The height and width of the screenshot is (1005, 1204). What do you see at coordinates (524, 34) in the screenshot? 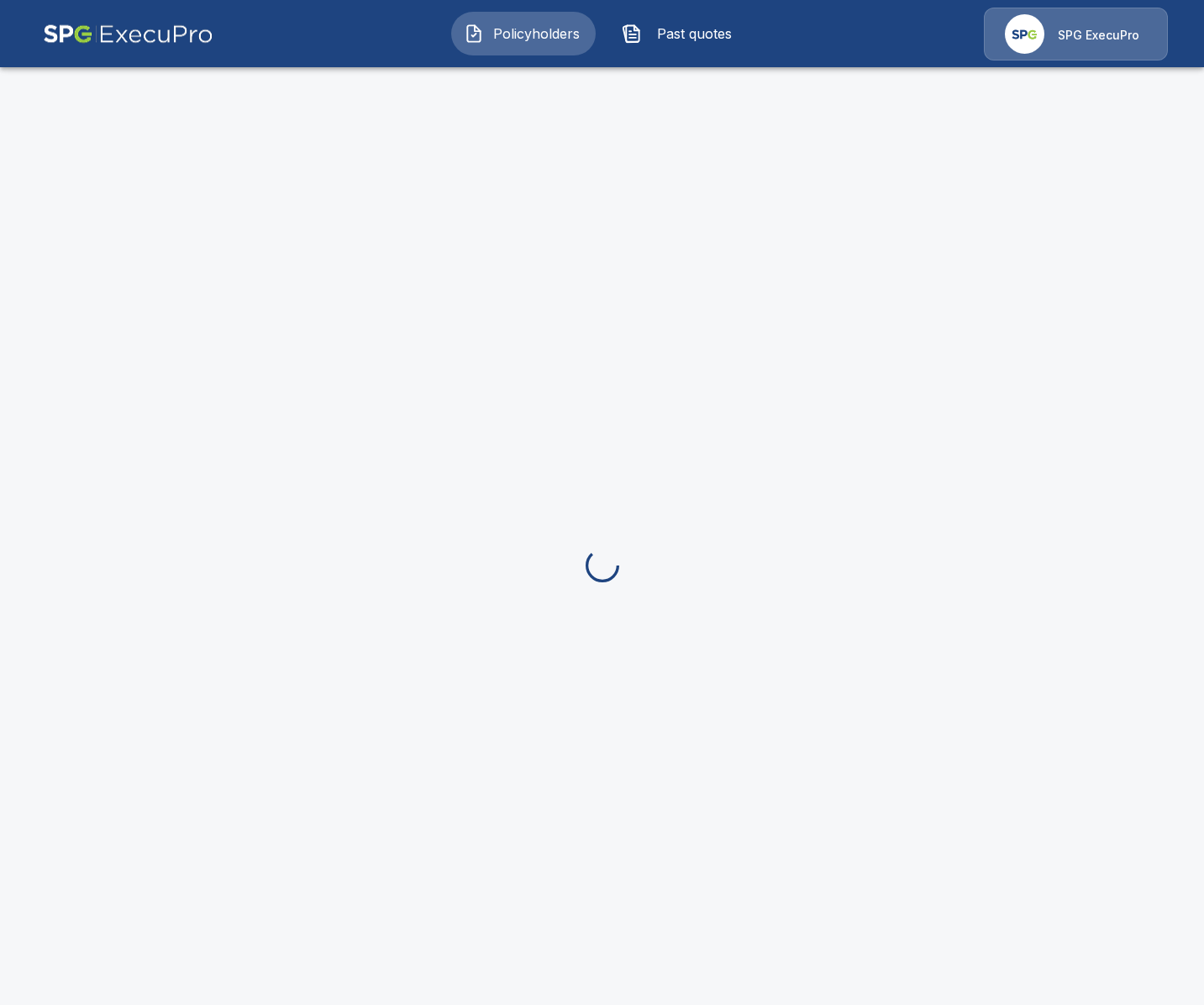
I see `a: Policyholders IconPolicyholders` at bounding box center [524, 34].